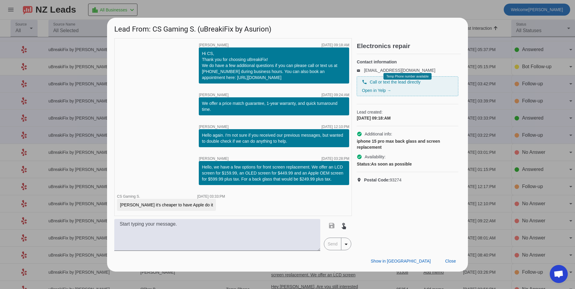 The height and width of the screenshot is (289, 575). Describe the element at coordinates (274, 106) in the screenshot. I see `div: We offer a price match guarantee, 1-year warranty, and quick turnaround time.​` at that location.